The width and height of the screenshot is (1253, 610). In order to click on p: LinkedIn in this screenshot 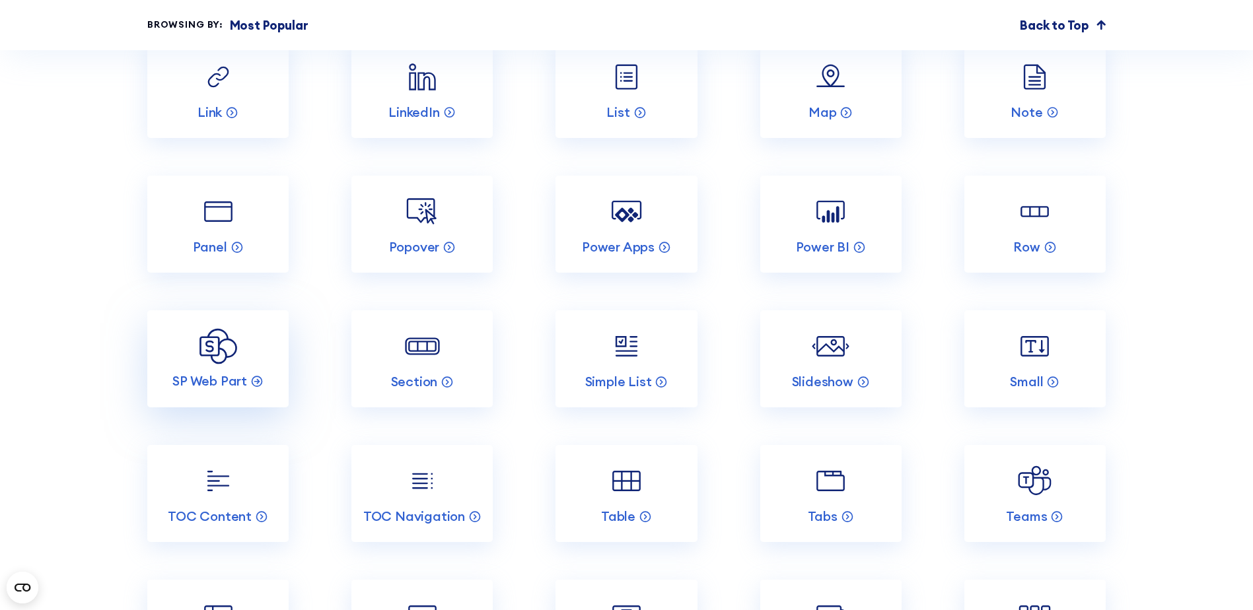, I will do `click(414, 112)`.